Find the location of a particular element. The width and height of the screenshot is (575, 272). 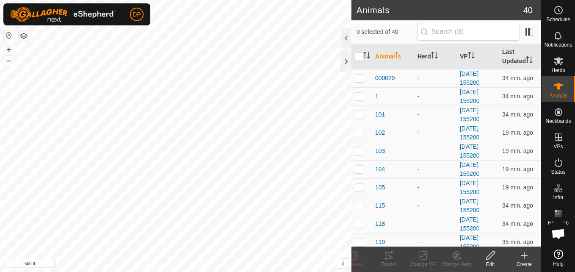

span: Notifications is located at coordinates (558, 45).